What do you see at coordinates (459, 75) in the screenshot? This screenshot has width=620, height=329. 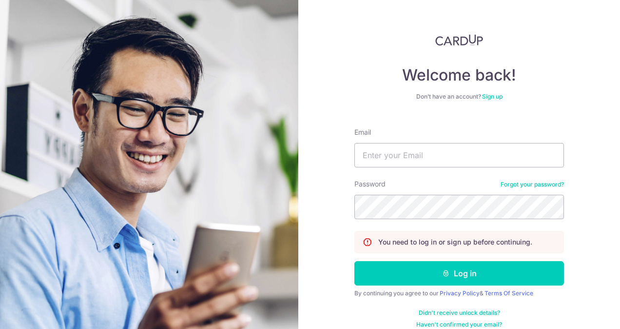 I see `h4: Welcome back!` at bounding box center [459, 75].